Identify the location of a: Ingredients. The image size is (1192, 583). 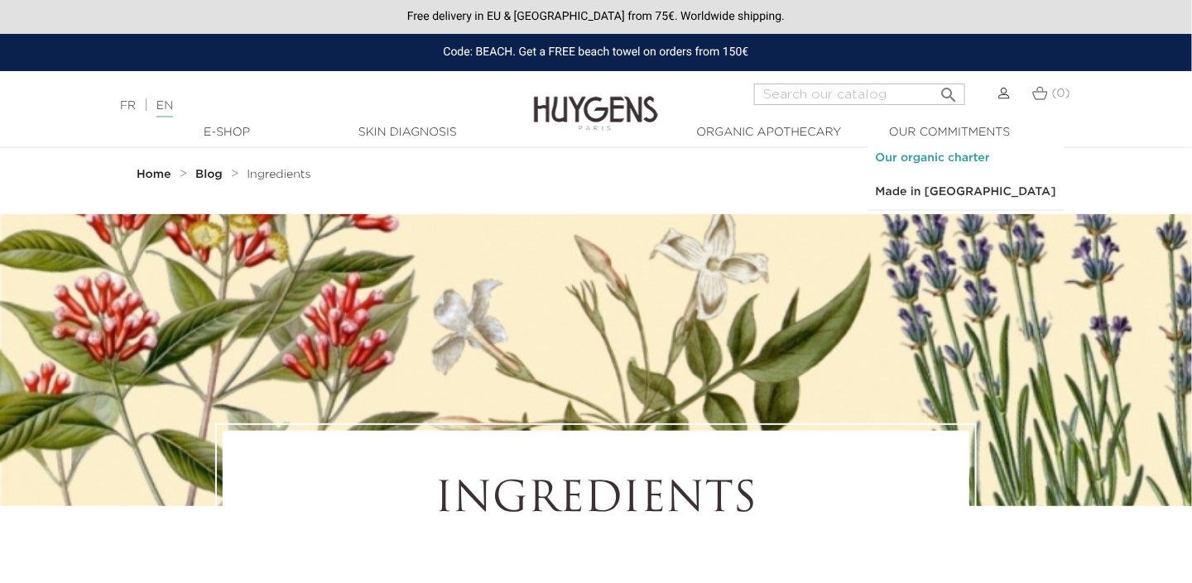
(278, 175).